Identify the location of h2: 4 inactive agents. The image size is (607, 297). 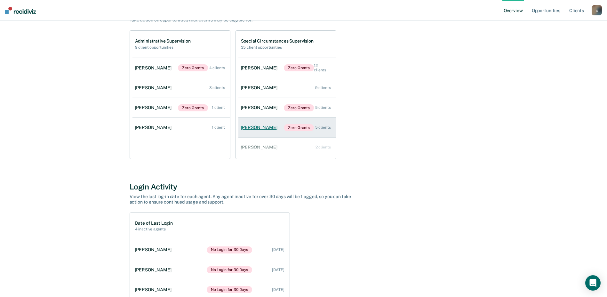
(154, 229).